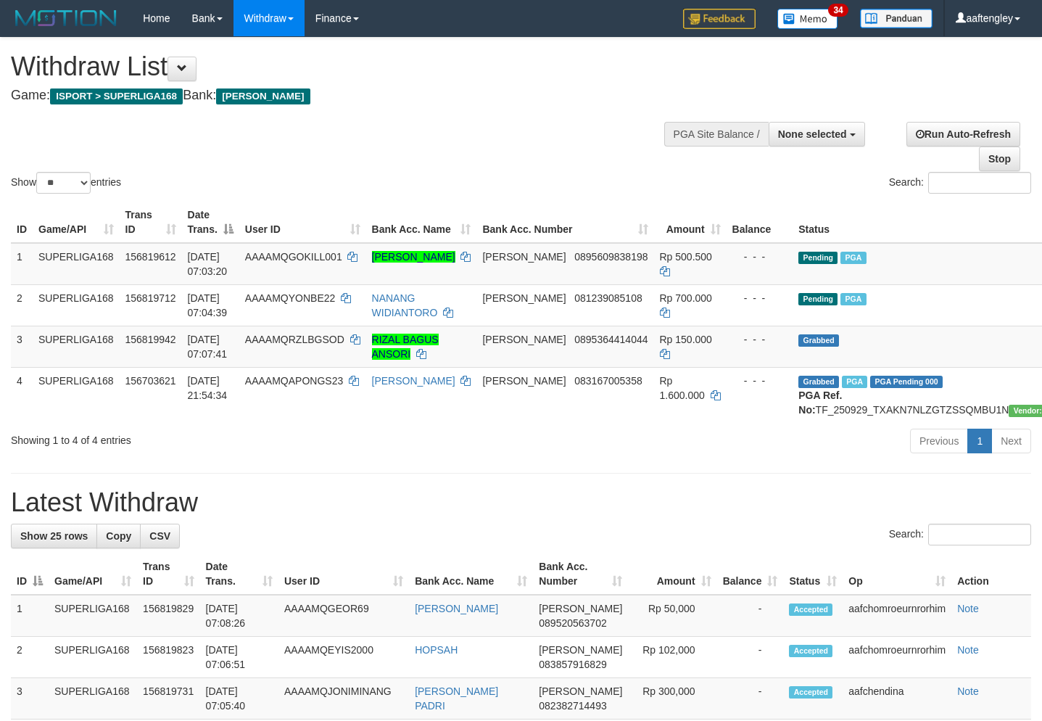  Describe the element at coordinates (217, 437) in the screenshot. I see `div: Showing 1 to 4 of 4 entries` at that location.